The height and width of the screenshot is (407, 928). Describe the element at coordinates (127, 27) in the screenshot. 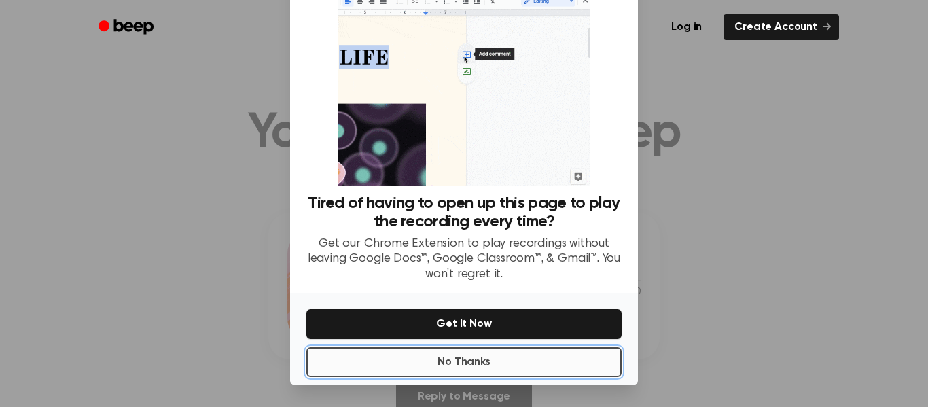

I see `a: Beep` at that location.